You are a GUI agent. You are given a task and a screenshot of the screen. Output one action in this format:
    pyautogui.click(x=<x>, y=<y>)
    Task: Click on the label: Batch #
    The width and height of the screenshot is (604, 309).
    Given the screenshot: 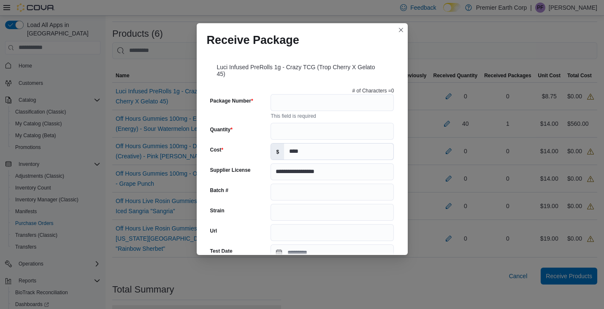 What is the action you would take?
    pyautogui.click(x=219, y=190)
    